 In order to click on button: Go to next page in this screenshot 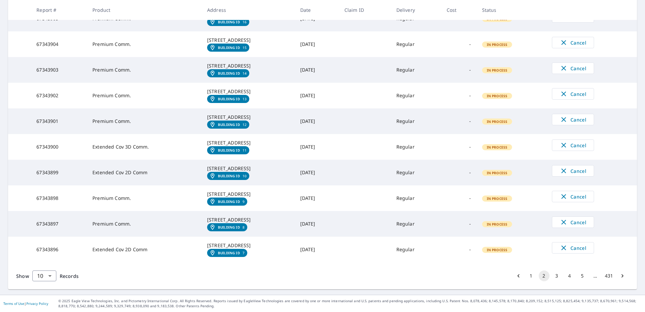, I will do `click(623, 276)`.